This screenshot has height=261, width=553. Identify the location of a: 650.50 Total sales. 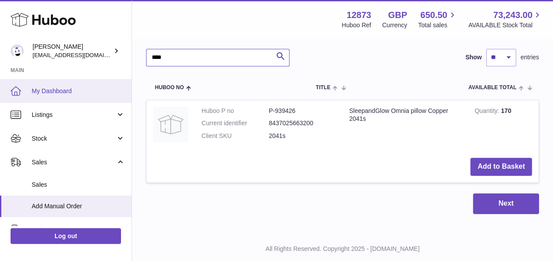
(437, 19).